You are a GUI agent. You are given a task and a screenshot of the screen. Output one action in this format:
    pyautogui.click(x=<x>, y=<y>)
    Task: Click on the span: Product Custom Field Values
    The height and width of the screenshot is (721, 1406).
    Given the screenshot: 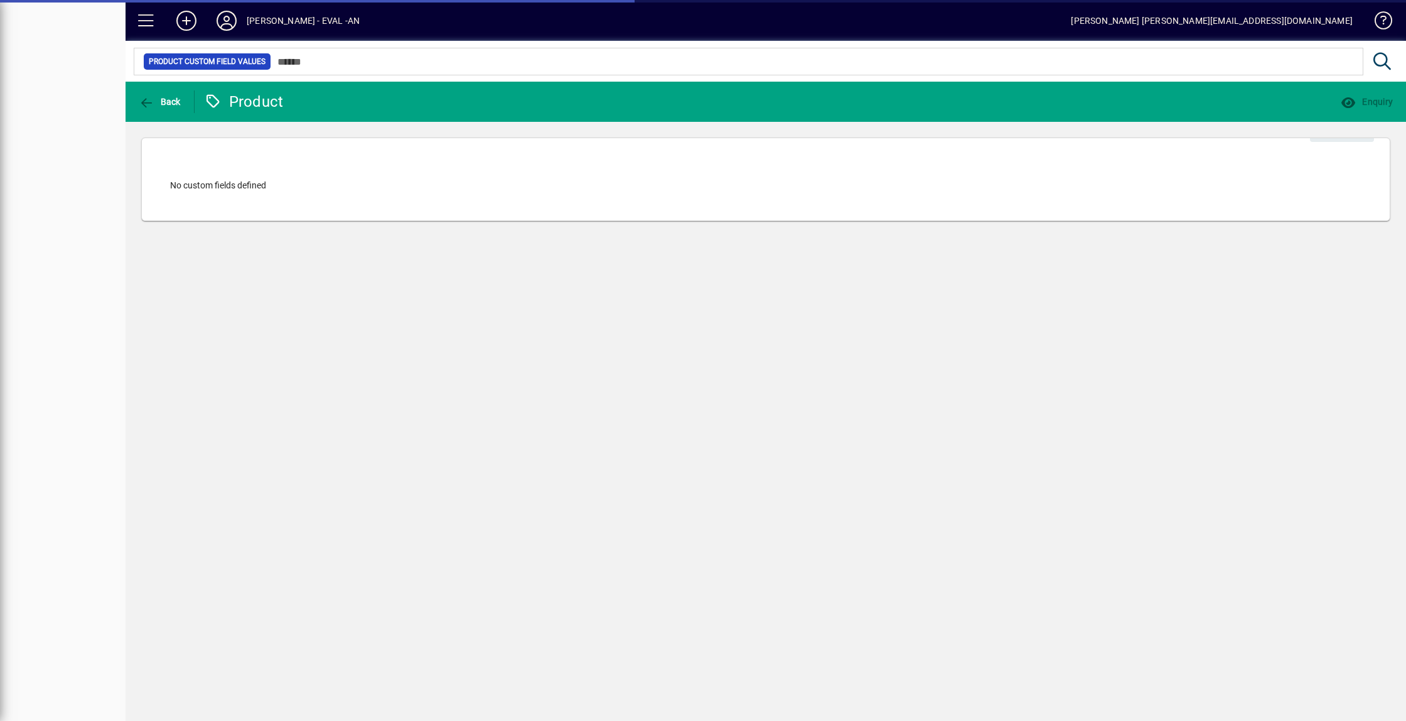 What is the action you would take?
    pyautogui.click(x=207, y=62)
    